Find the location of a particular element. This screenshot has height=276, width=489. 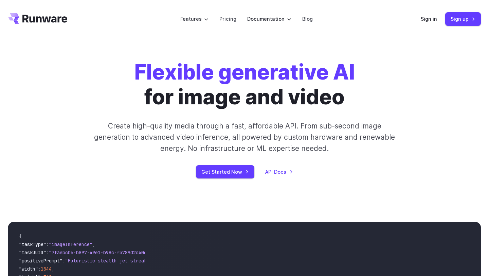

span: "imageInference" is located at coordinates (71, 244).